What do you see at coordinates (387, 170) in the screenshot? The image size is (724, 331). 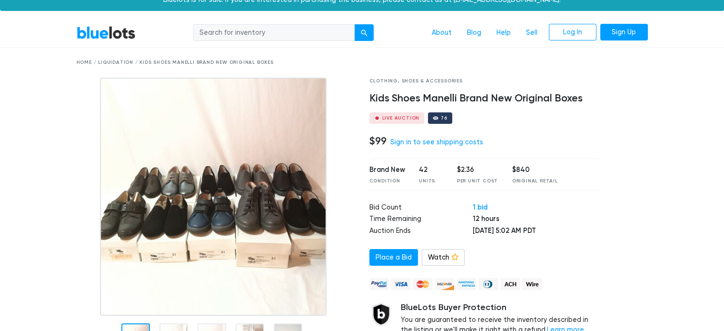 I see `div: Brand New` at bounding box center [387, 170].